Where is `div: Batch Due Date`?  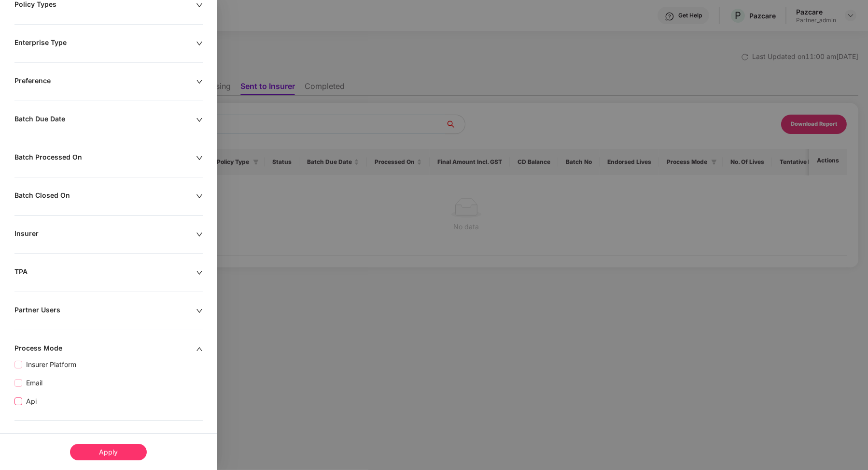 div: Batch Due Date is located at coordinates (105, 120).